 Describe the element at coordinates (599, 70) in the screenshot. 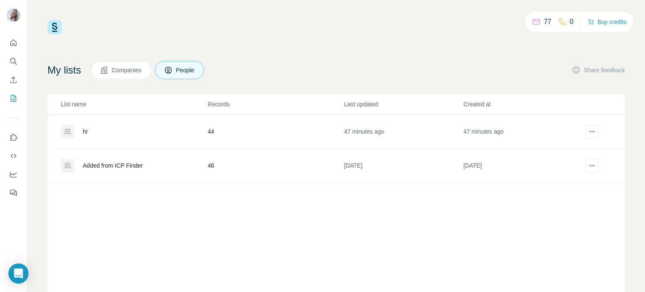

I see `button: Share feedback` at that location.